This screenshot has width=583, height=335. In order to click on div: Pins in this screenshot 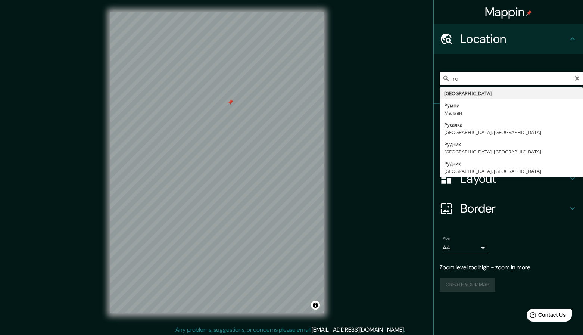, I will do `click(508, 119)`.